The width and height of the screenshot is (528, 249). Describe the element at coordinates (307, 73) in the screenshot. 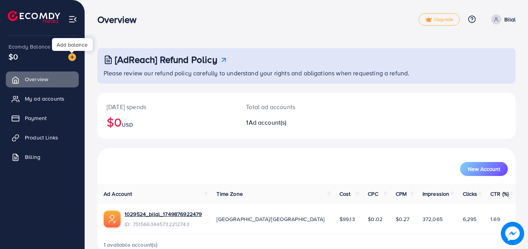

I see `p: Please review our refund policy carefully to understand your rights and obligations when requesti...` at that location.